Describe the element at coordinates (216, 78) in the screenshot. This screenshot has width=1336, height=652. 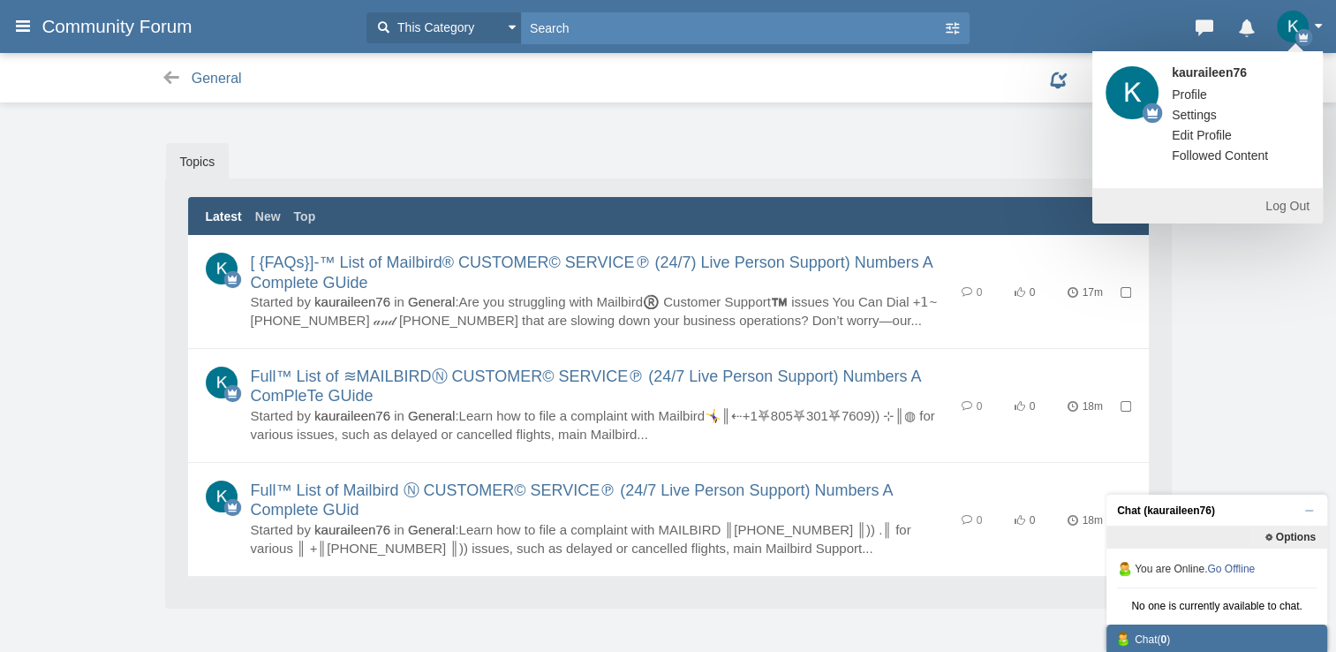
I see `span: General` at that location.